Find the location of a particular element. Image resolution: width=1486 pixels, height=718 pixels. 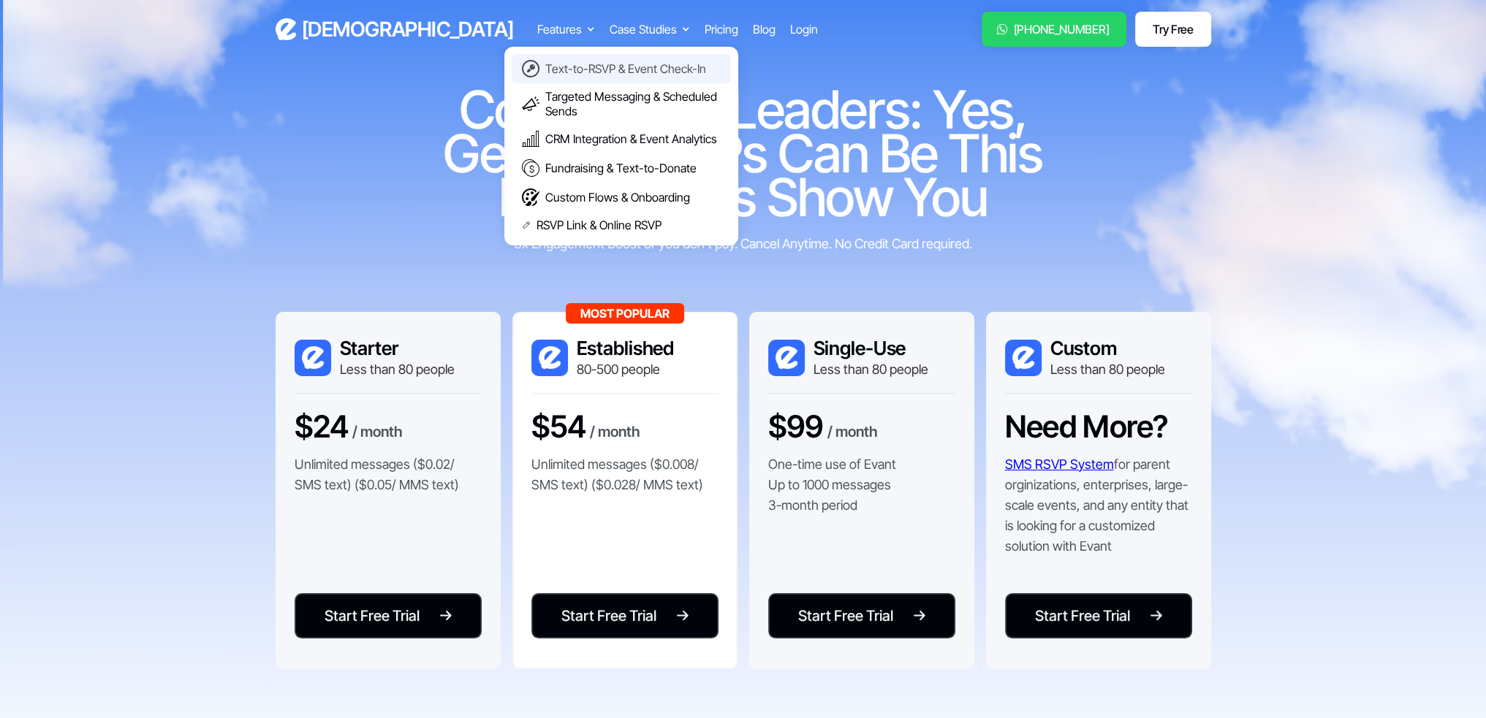

a: Fundraising & Text-to-Donate is located at coordinates (621, 168).